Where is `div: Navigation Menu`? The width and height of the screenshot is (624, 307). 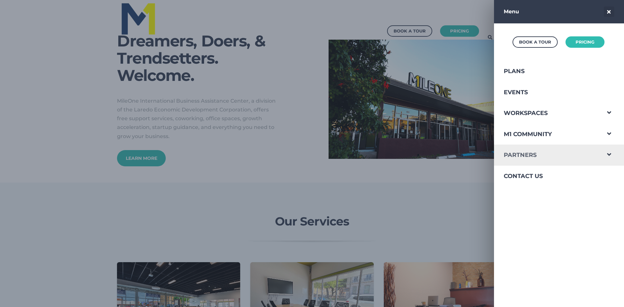 div: Navigation Menu is located at coordinates (559, 124).